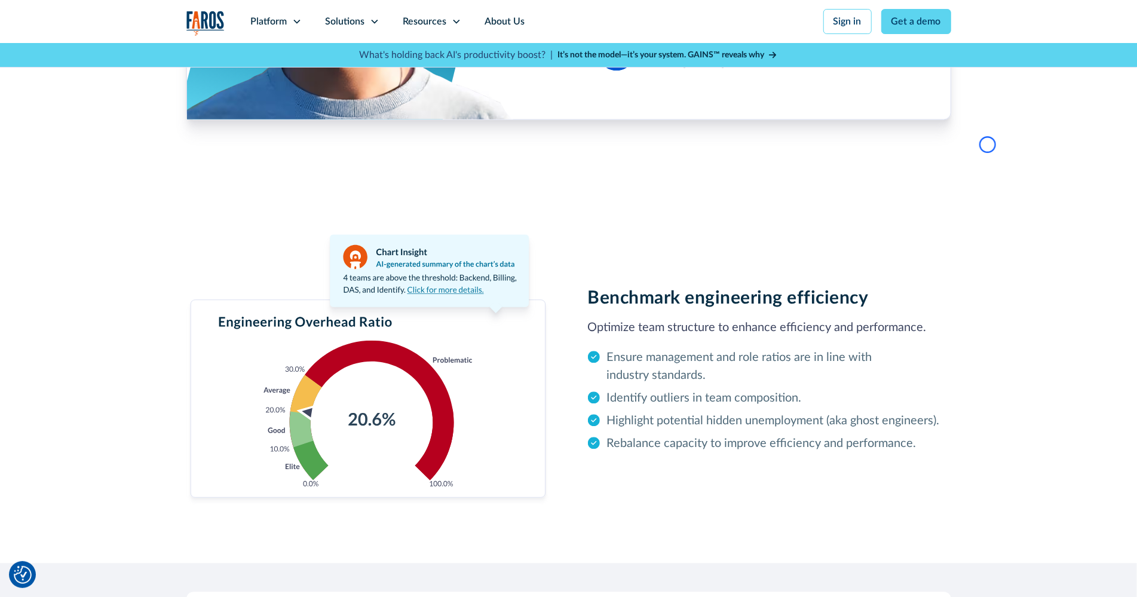 This screenshot has height=597, width=1137. What do you see at coordinates (770, 327) in the screenshot?
I see `p: Optimize team structure to enhance efficiency and performance.` at bounding box center [770, 327].